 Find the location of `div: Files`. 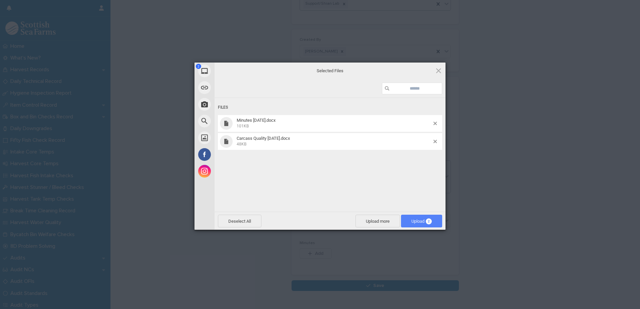

div: Files is located at coordinates (330, 107).